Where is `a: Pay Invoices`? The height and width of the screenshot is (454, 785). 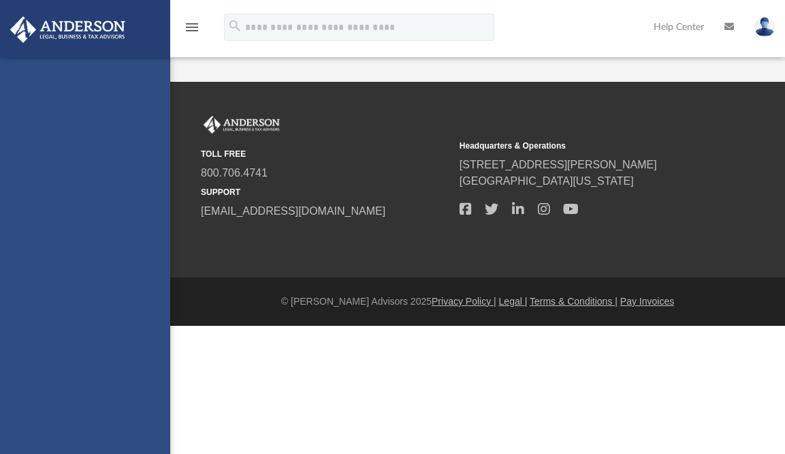
a: Pay Invoices is located at coordinates (647, 301).